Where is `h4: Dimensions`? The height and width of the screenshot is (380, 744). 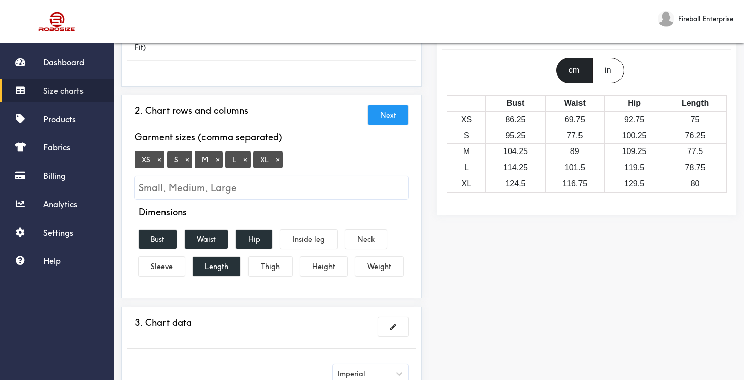
h4: Dimensions is located at coordinates (162, 212).